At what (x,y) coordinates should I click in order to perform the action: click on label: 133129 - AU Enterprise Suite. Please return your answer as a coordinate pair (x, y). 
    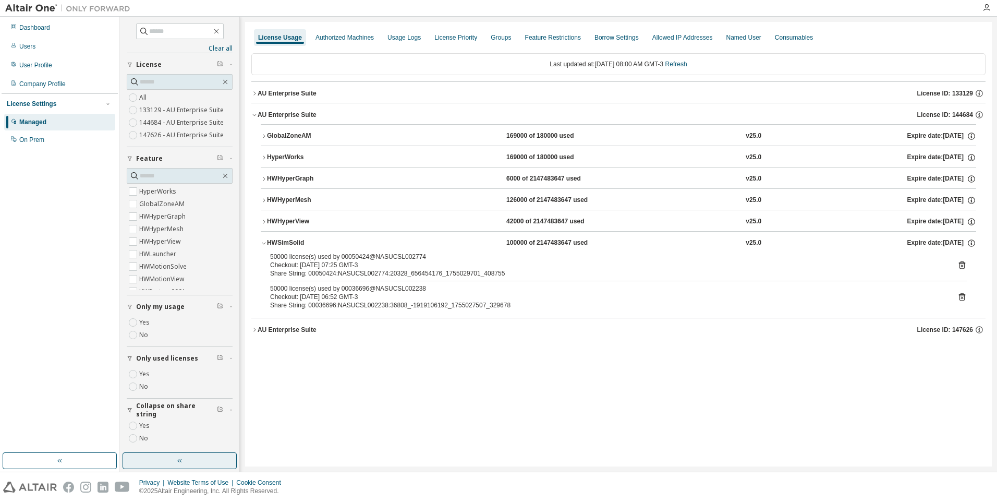
    Looking at the image, I should click on (182, 110).